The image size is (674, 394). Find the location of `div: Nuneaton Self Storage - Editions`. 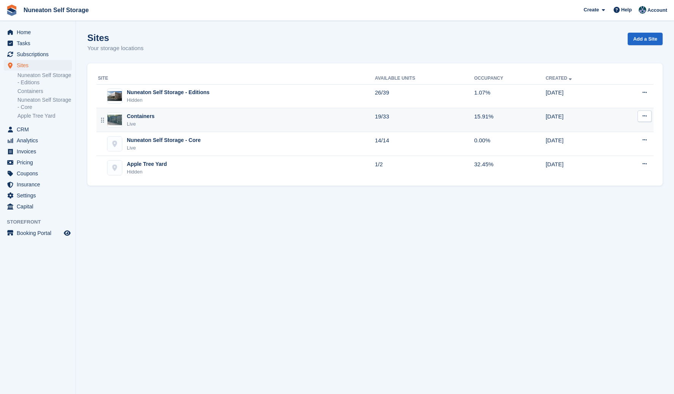

div: Nuneaton Self Storage - Editions is located at coordinates (168, 92).